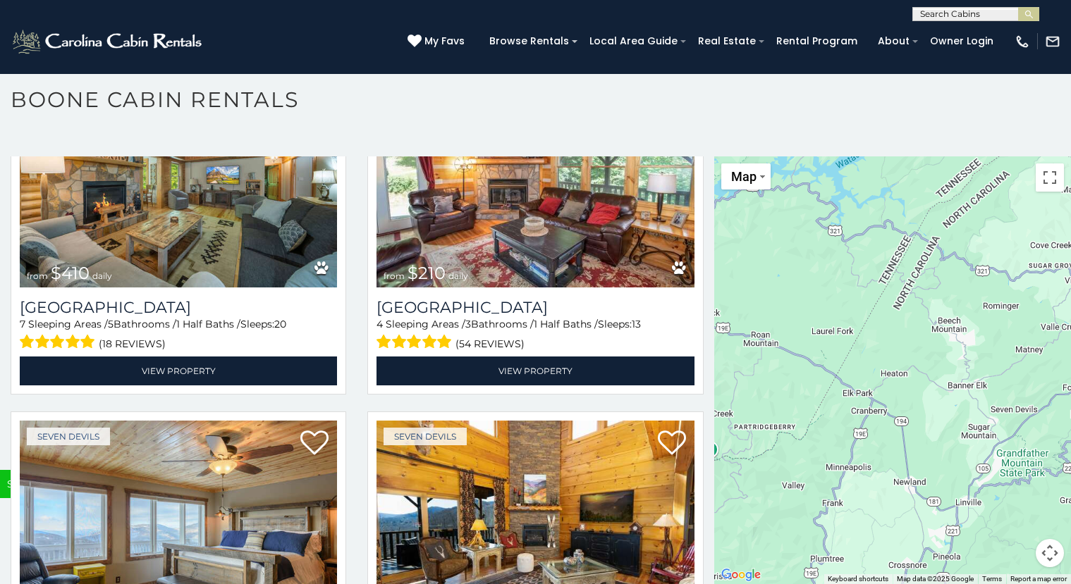  I want to click on img: Mountainside Lodge, so click(178, 181).